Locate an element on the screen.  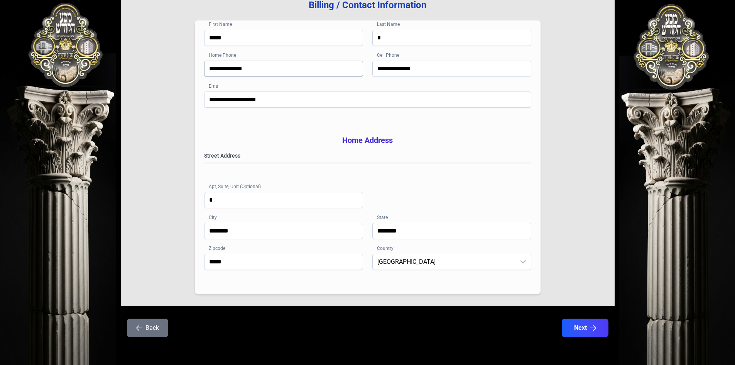
button: Back is located at coordinates (147, 328).